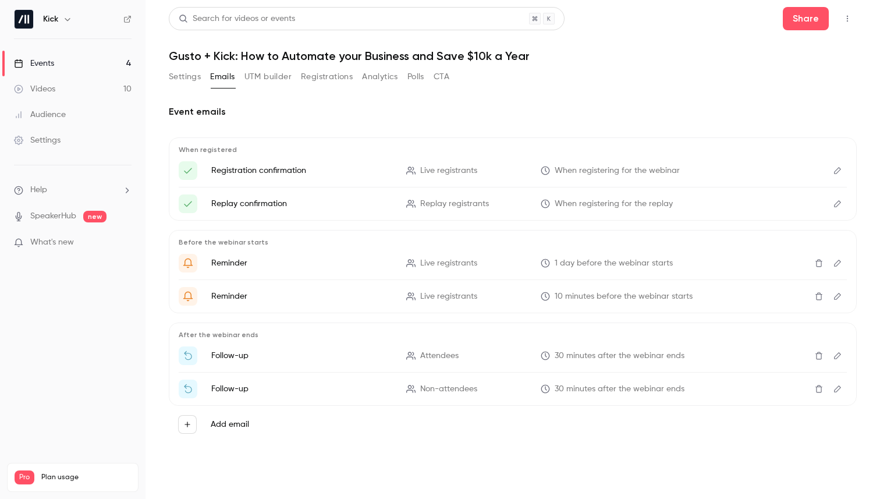 The height and width of the screenshot is (499, 880). What do you see at coordinates (301, 204) in the screenshot?
I see `p: Replay confirmation` at bounding box center [301, 204].